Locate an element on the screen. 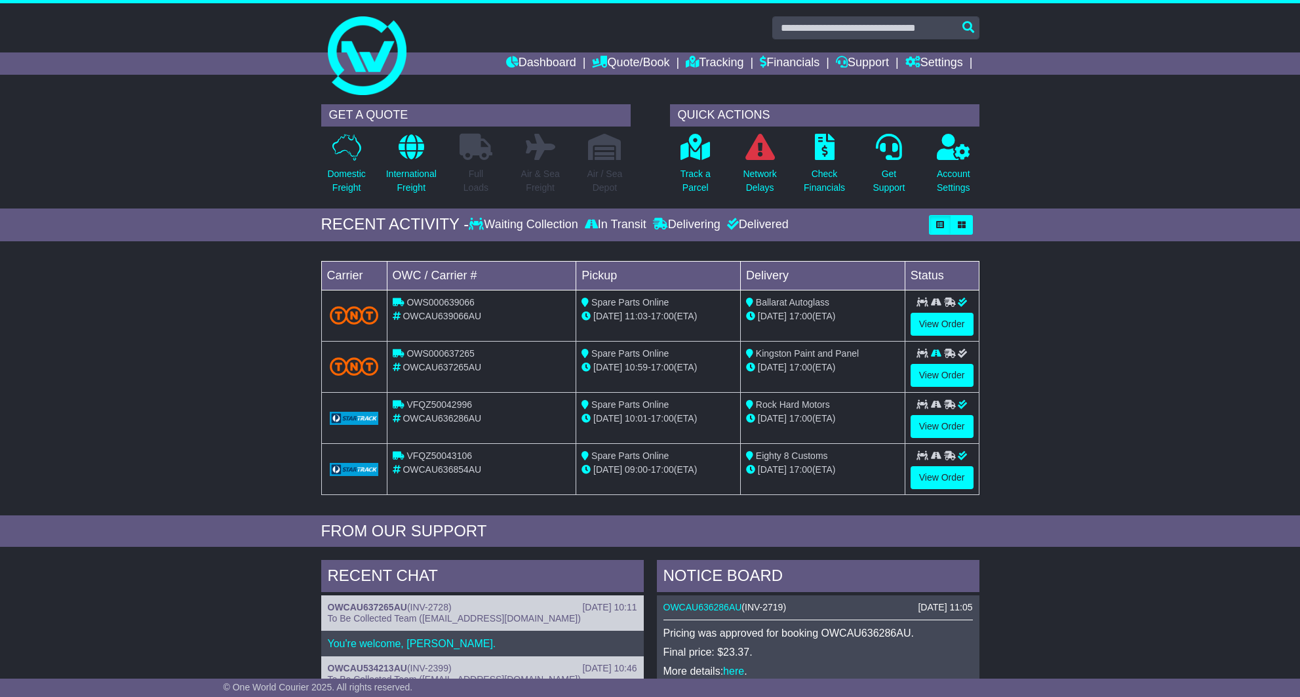  a: Settings is located at coordinates (934, 64).